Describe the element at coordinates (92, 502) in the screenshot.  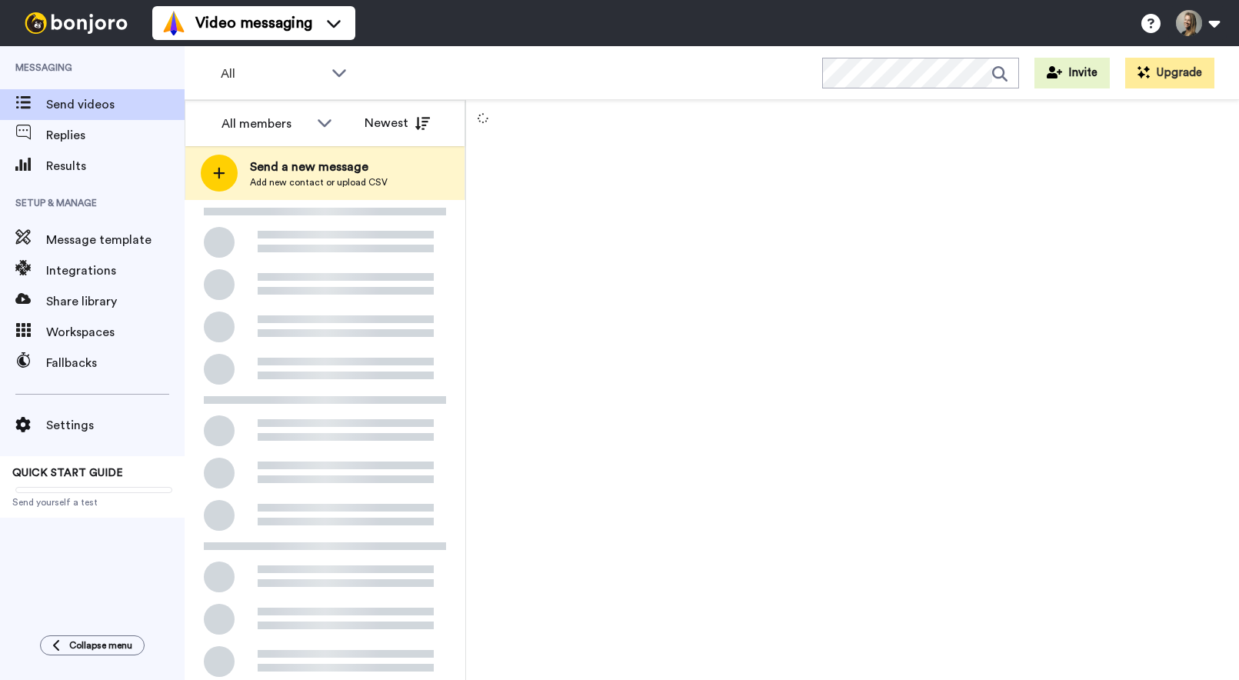
I see `span: Send yourself a test` at that location.